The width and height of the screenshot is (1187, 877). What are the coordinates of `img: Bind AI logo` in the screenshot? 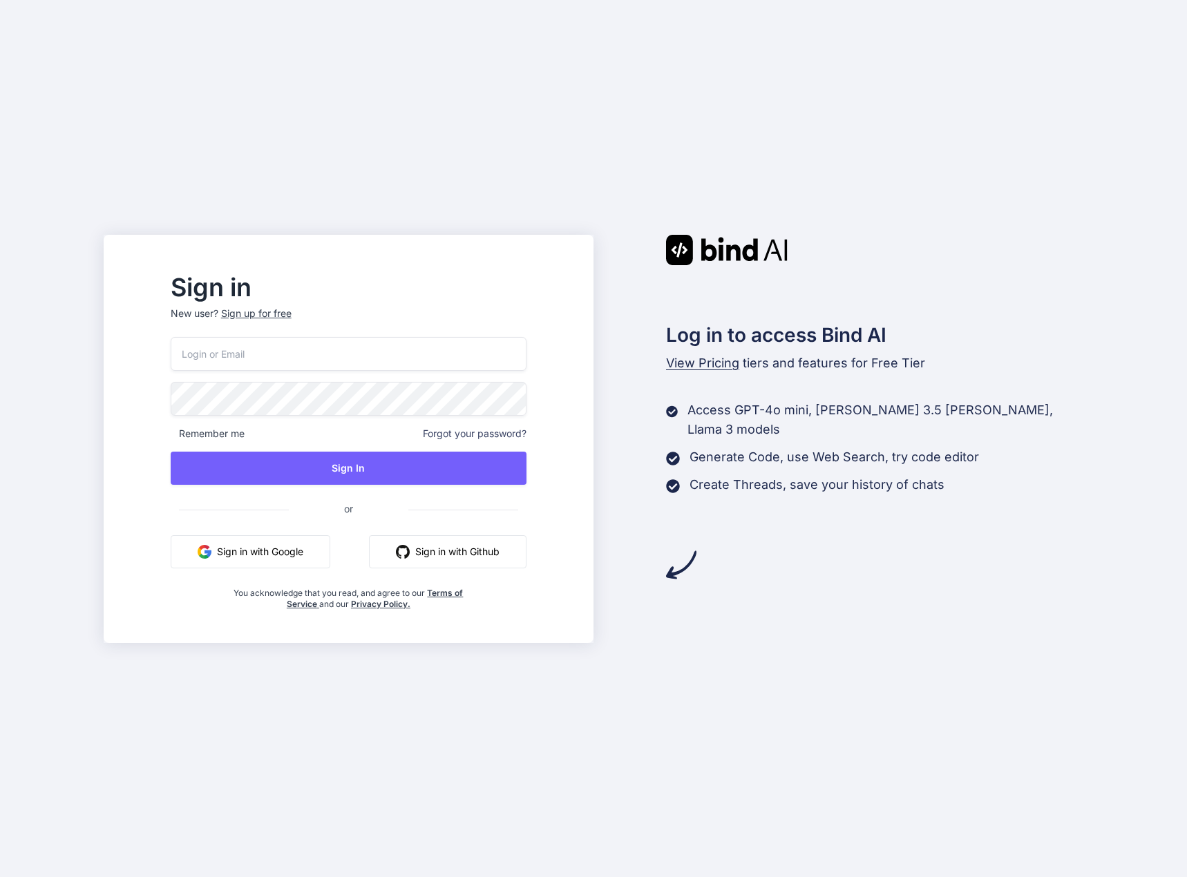 It's located at (727, 250).